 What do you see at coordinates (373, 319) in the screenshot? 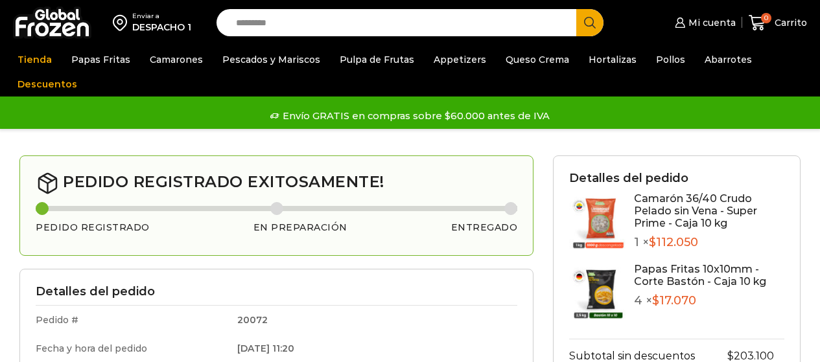
I see `td: 20072` at bounding box center [373, 319].